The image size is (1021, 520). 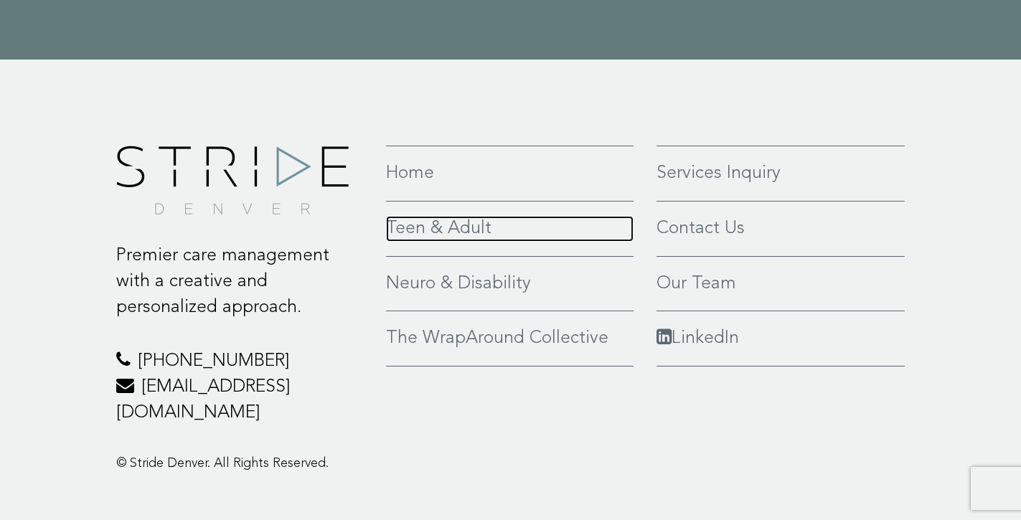 What do you see at coordinates (222, 464) in the screenshot?
I see `span: © Stride Denver. All Rights Reserved.` at bounding box center [222, 464].